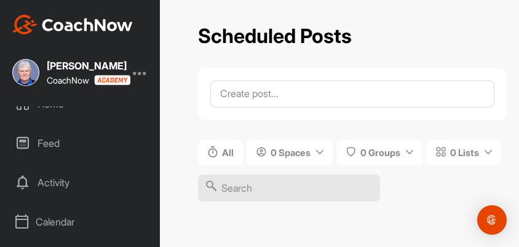  Describe the element at coordinates (275, 36) in the screenshot. I see `h2: Scheduled Posts` at that location.